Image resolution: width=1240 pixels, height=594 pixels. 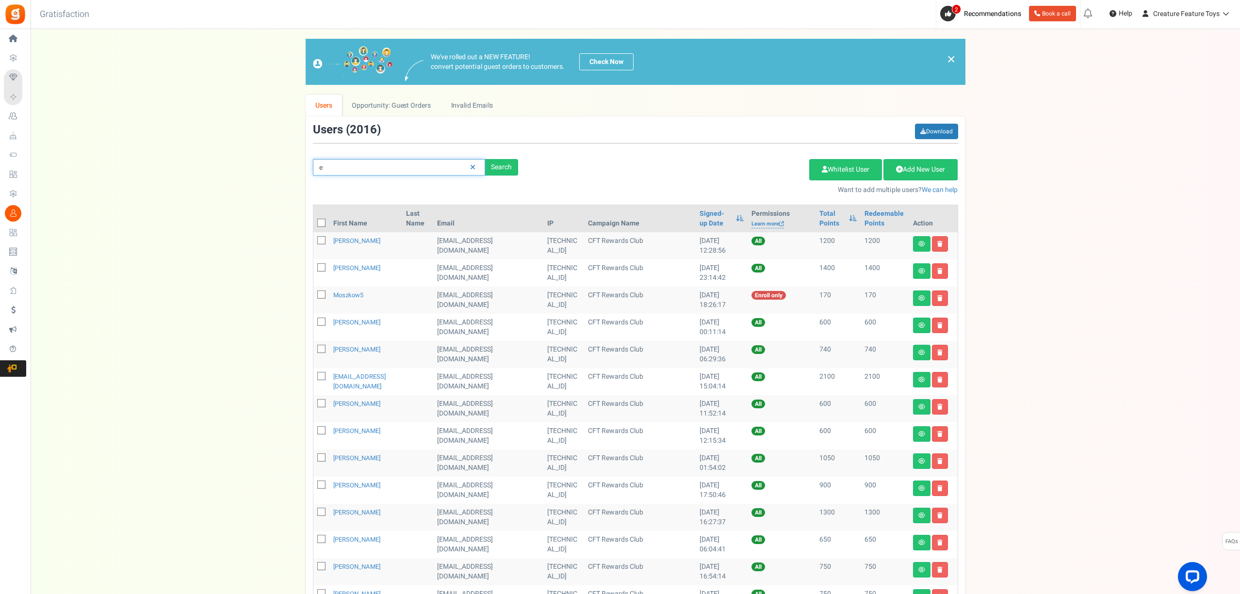 I want to click on span: 2016, so click(x=363, y=130).